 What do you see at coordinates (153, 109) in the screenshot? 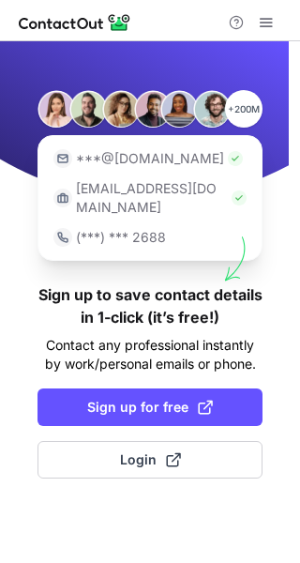
I see `img: Person #4` at bounding box center [153, 109].